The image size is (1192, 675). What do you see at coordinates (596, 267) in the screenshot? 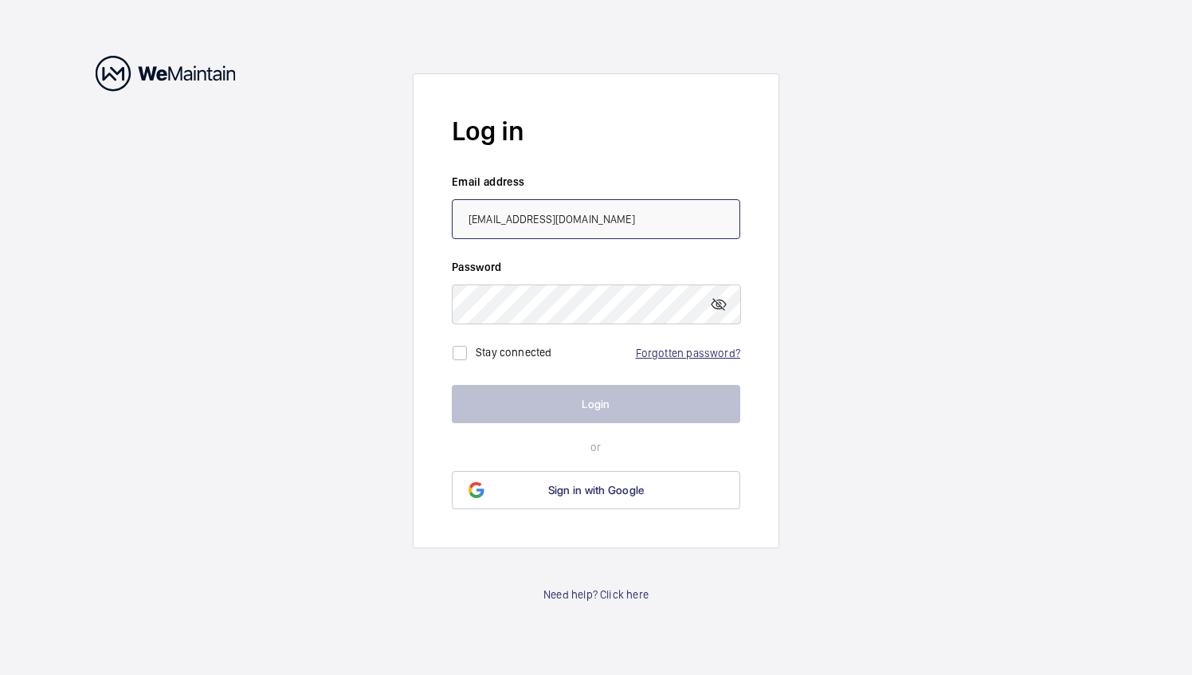
I see `label: Password` at bounding box center [596, 267].